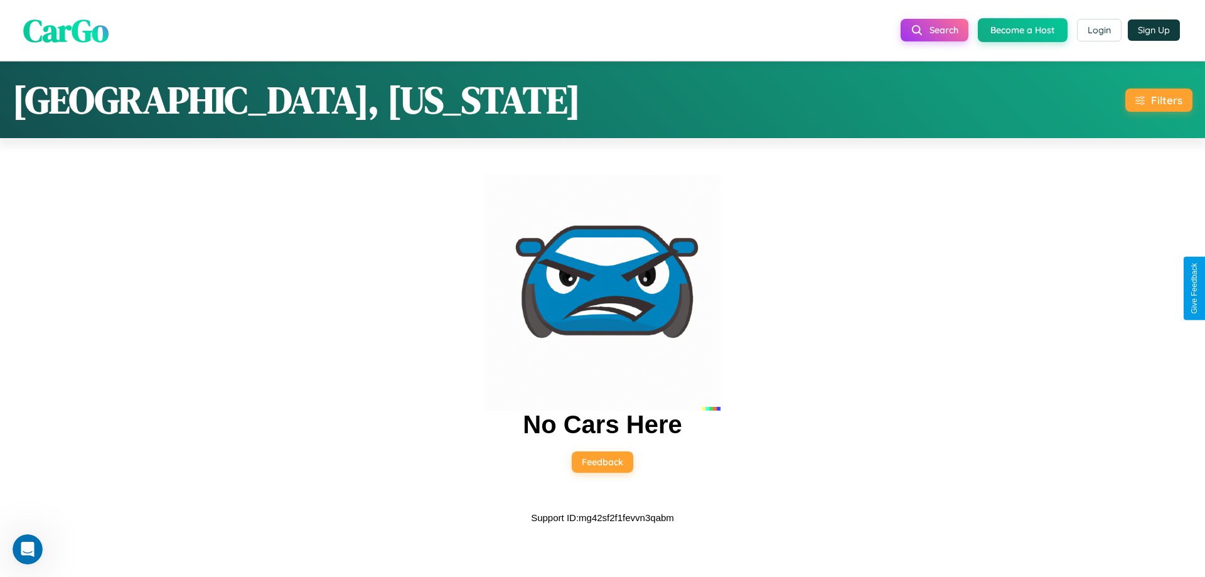 This screenshot has height=577, width=1205. I want to click on button: Feedback, so click(603, 462).